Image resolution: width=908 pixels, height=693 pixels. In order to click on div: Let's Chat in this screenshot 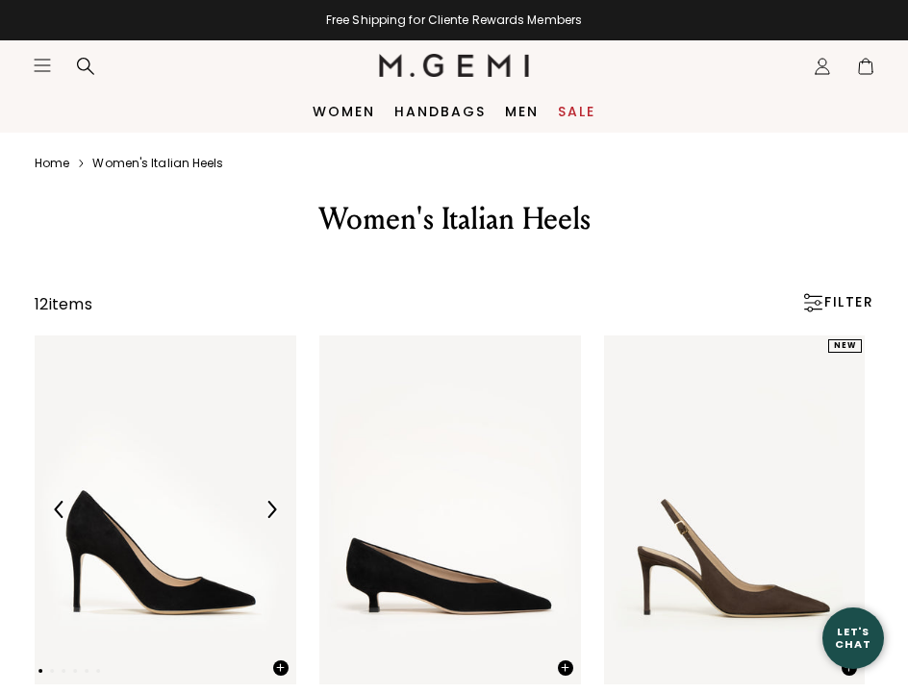, I will do `click(853, 638)`.